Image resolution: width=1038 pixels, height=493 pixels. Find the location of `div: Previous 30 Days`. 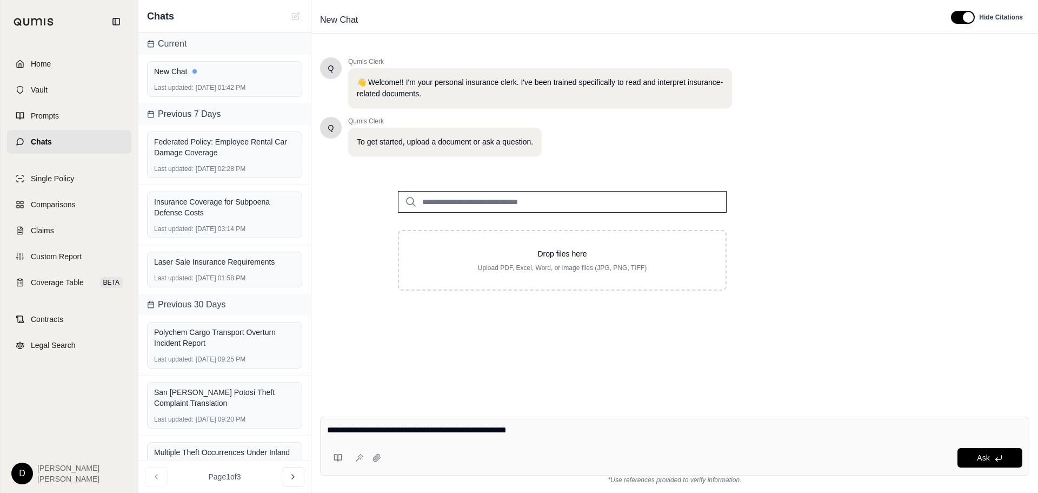

div: Previous 30 Days is located at coordinates (224, 304).